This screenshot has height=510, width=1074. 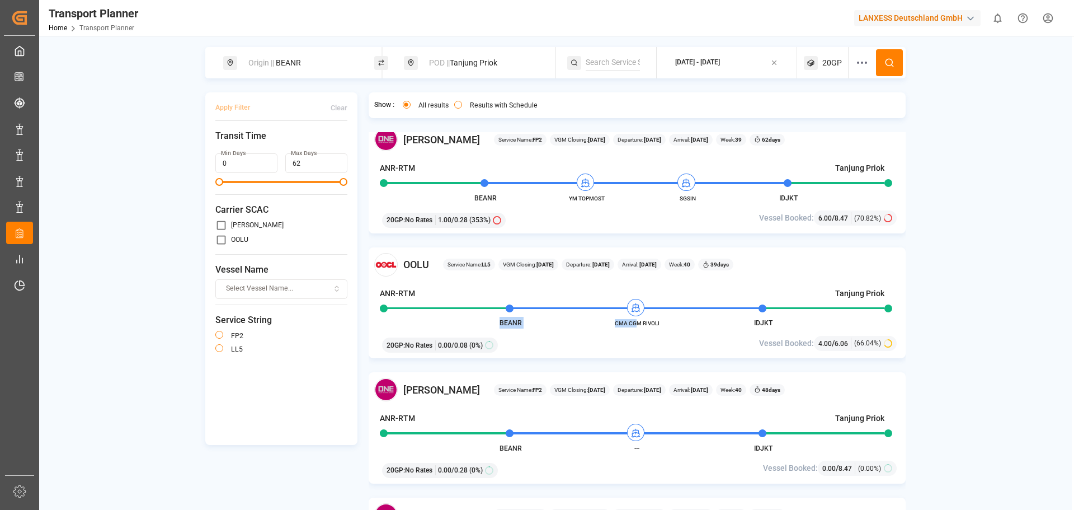 I want to click on div: LANXESS Deutschland GmbH, so click(x=918, y=18).